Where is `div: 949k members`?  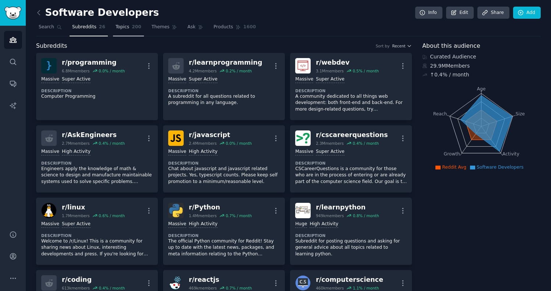 div: 949k members is located at coordinates (330, 216).